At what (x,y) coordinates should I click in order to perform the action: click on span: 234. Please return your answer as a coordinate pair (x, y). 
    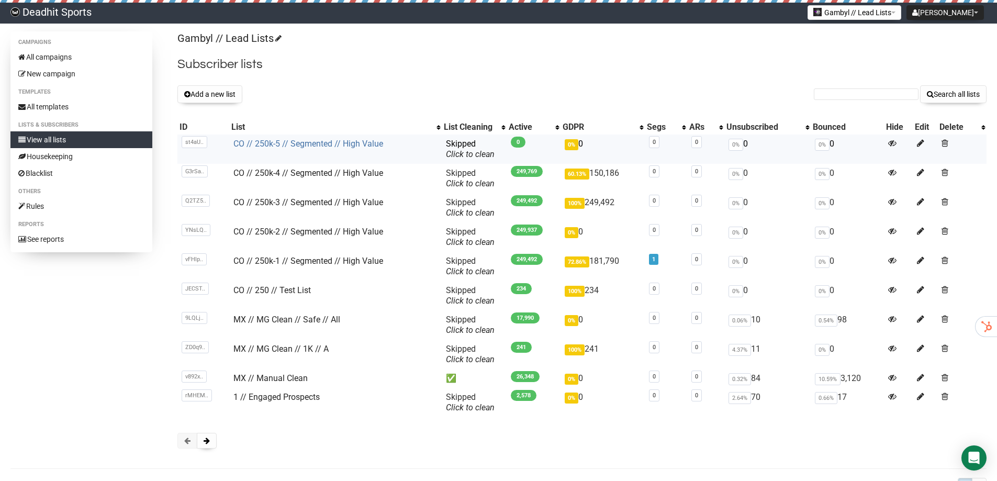
    Looking at the image, I should click on (521, 288).